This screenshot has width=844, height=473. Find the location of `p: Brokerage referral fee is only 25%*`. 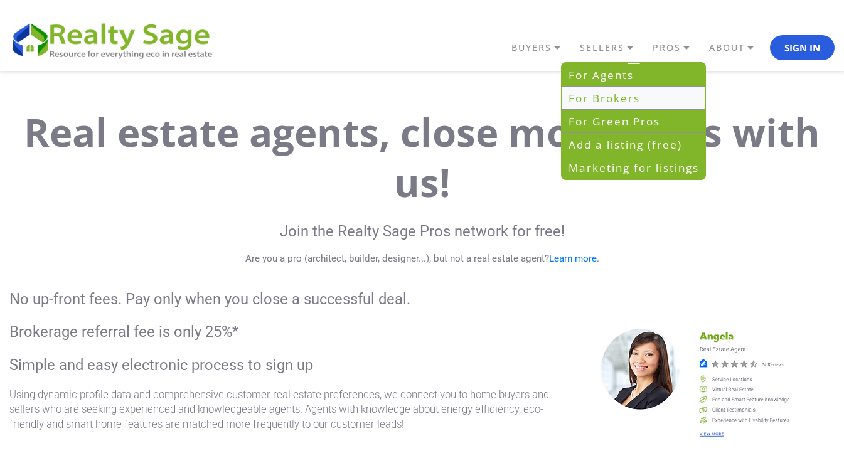

p: Brokerage referral fee is only 25%* is located at coordinates (281, 332).